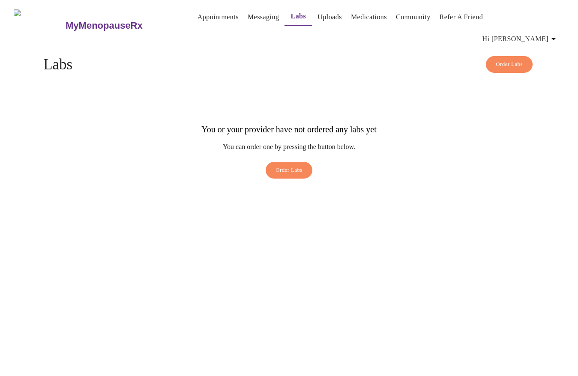  I want to click on a: Medications, so click(369, 17).